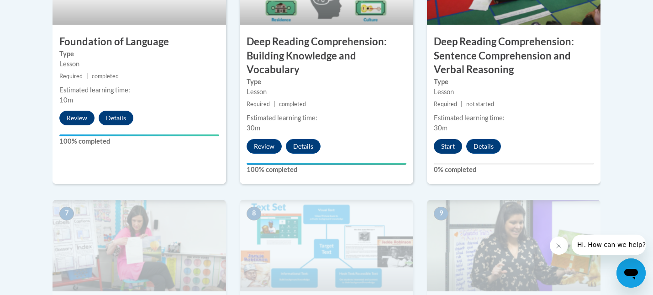 This screenshot has height=295, width=653. I want to click on h3: Foundation of Language, so click(139, 42).